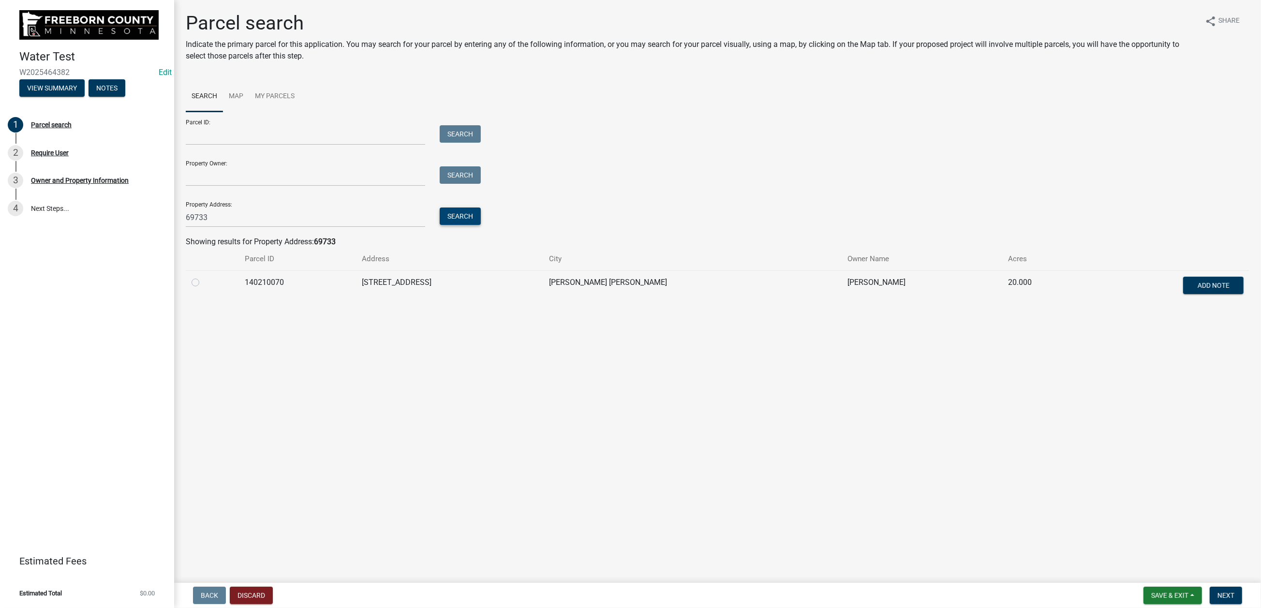  What do you see at coordinates (922, 259) in the screenshot?
I see `th: Owner Name` at bounding box center [922, 259].